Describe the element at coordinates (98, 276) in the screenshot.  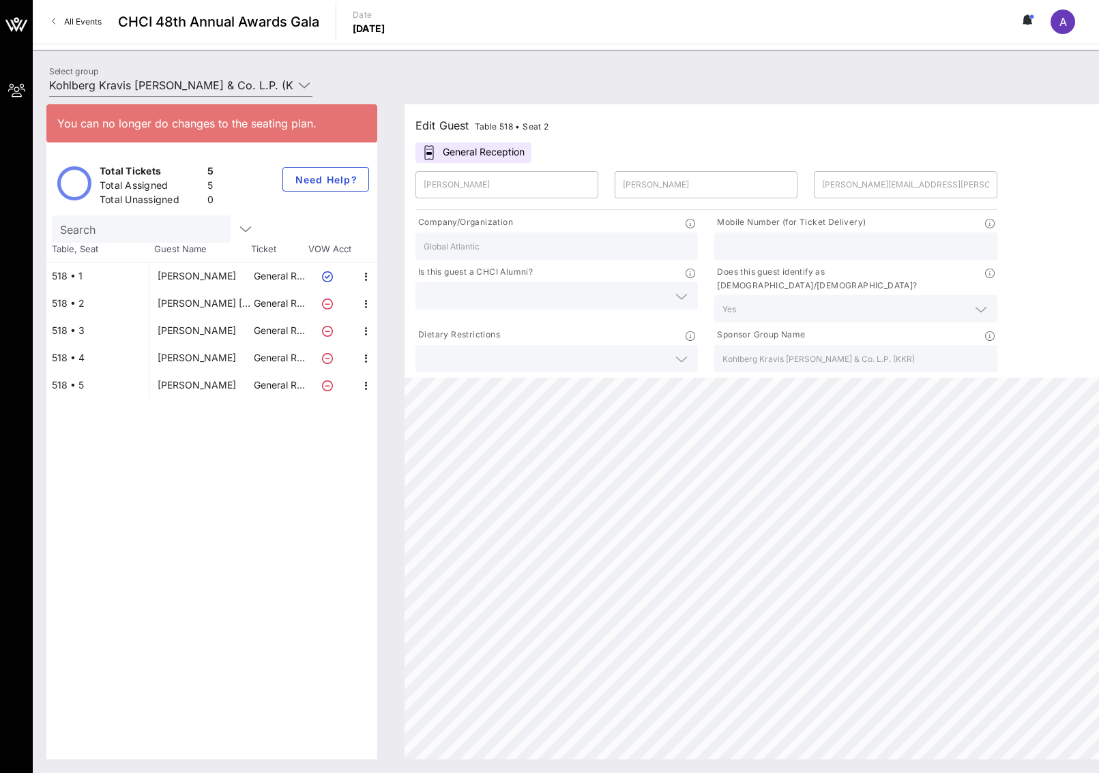
I see `div: 518 • 1` at that location.